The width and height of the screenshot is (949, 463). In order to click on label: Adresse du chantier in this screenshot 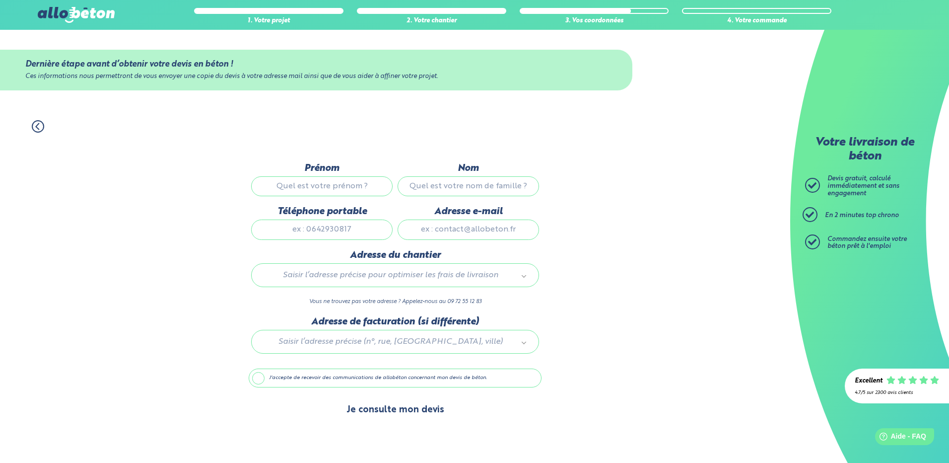, I will do `click(395, 255)`.